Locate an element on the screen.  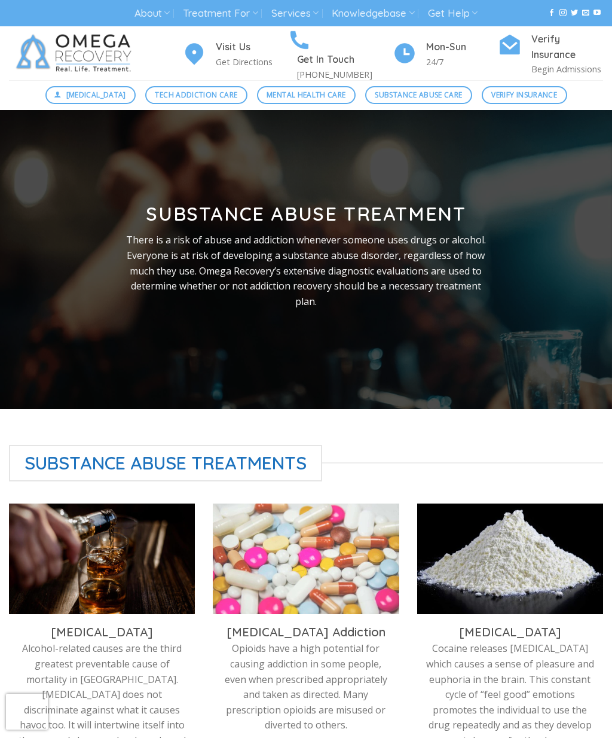
a: Follow on YouTube is located at coordinates (597, 13).